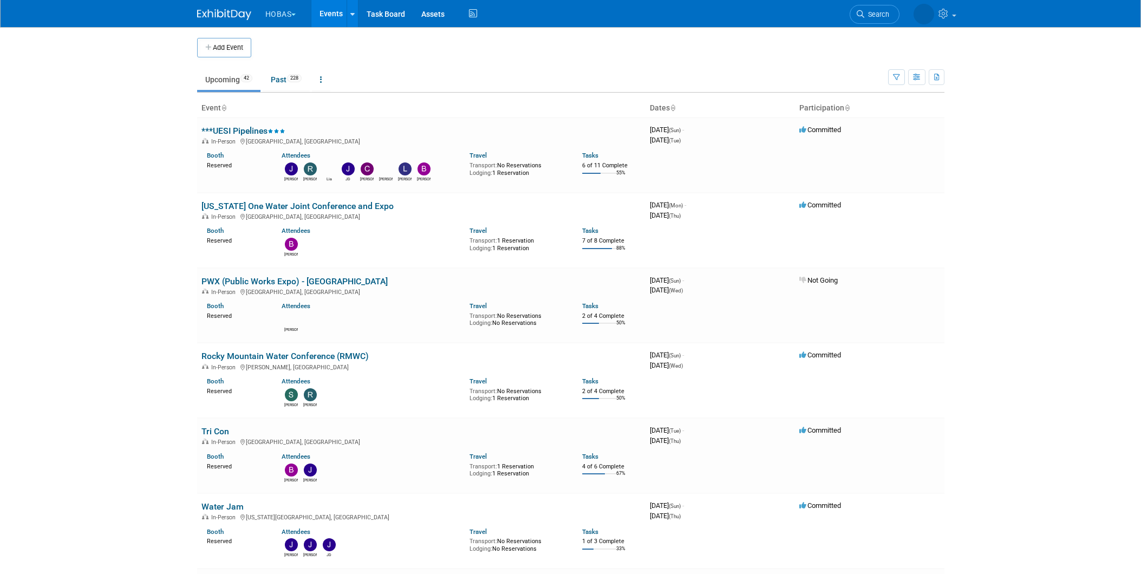  What do you see at coordinates (620, 252) in the screenshot?
I see `td: 88%` at bounding box center [620, 252].